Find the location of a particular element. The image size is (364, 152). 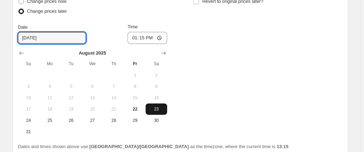

button: Wednesday August 20 2025 is located at coordinates (92, 109).